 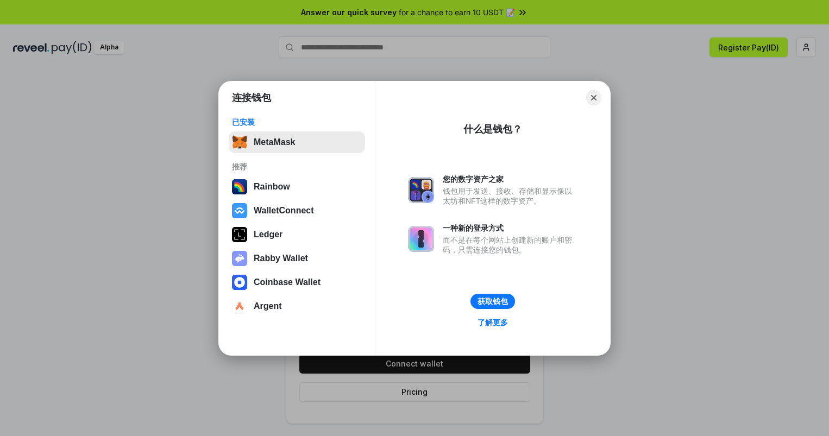 What do you see at coordinates (281, 259) in the screenshot?
I see `div: Rabby Wallet` at bounding box center [281, 259].